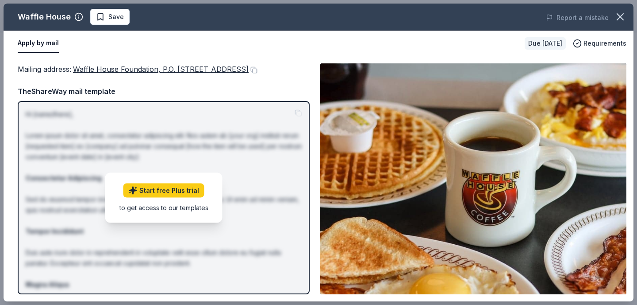 The height and width of the screenshot is (305, 637). I want to click on button: Requirements, so click(600, 43).